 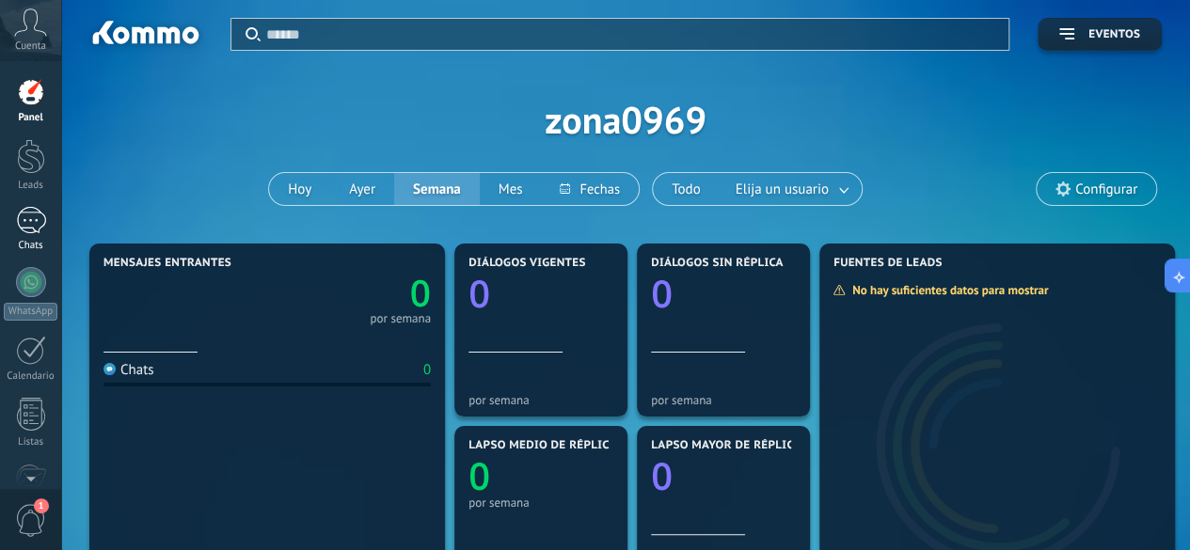 What do you see at coordinates (41, 506) in the screenshot?
I see `span: 1` at bounding box center [41, 506].